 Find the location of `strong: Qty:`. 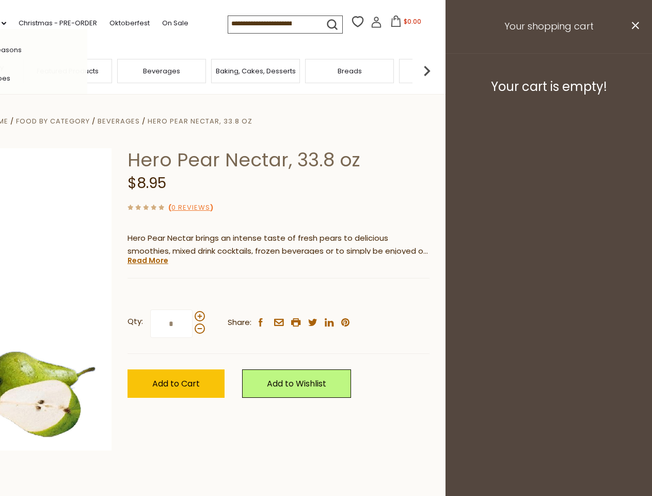

strong: Qty: is located at coordinates (135, 321).